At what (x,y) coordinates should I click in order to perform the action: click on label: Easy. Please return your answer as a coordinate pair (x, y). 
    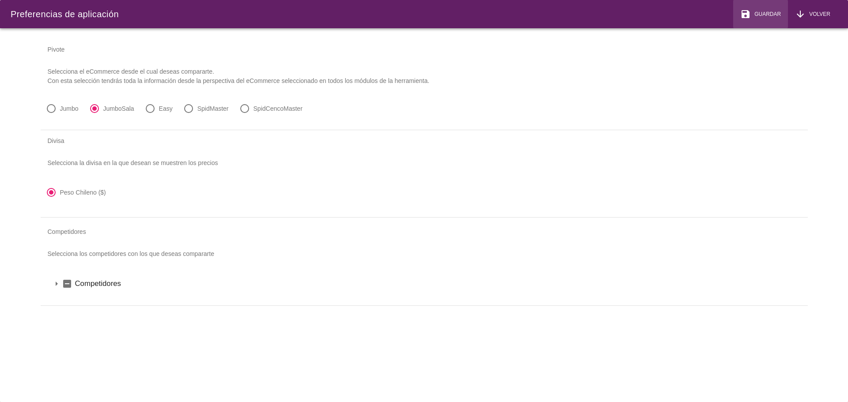
    Looking at the image, I should click on (166, 109).